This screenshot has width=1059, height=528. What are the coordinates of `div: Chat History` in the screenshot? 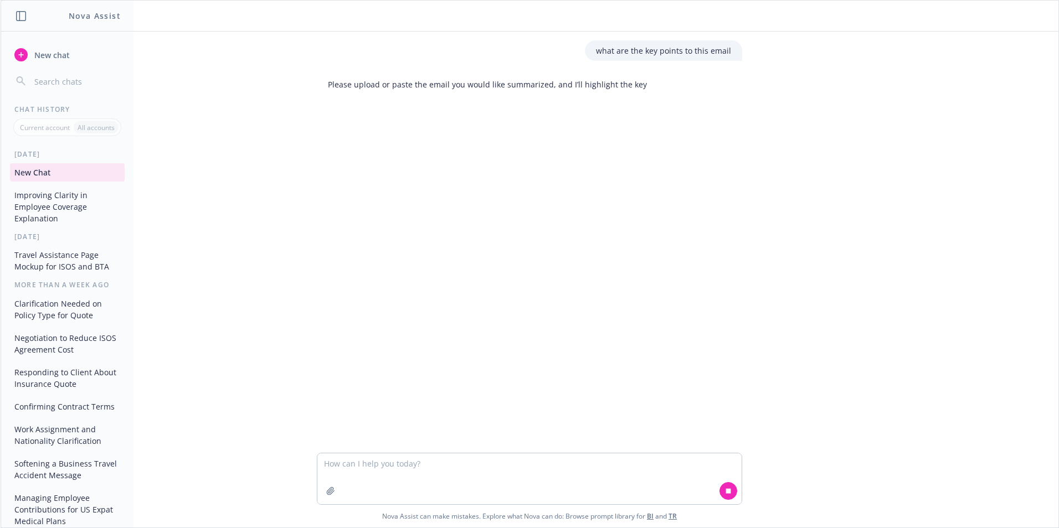 It's located at (67, 109).